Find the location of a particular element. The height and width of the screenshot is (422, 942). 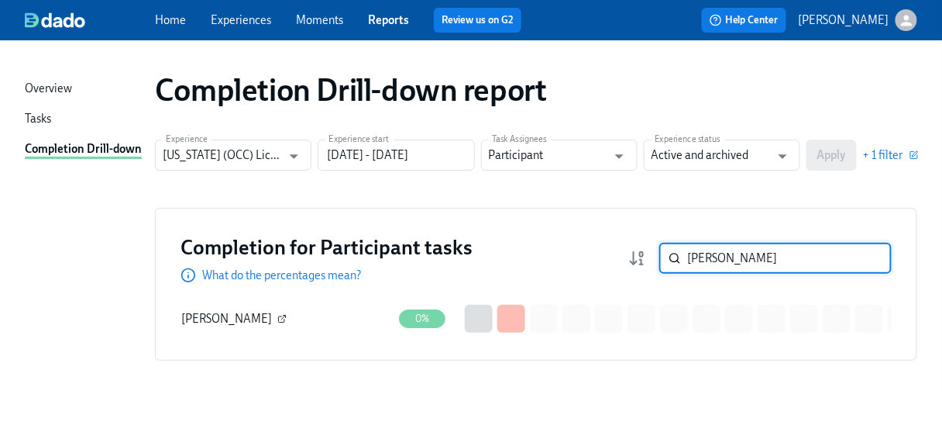

span: 0% is located at coordinates (422, 318).